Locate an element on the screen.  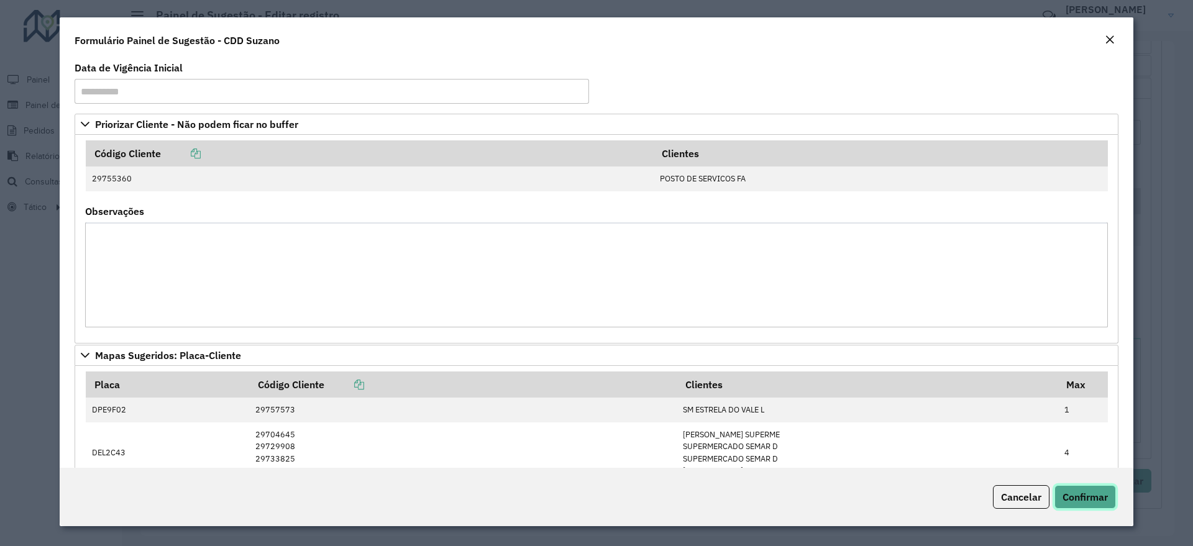
td: SM ESTRELA DO VALE L is located at coordinates (868, 410).